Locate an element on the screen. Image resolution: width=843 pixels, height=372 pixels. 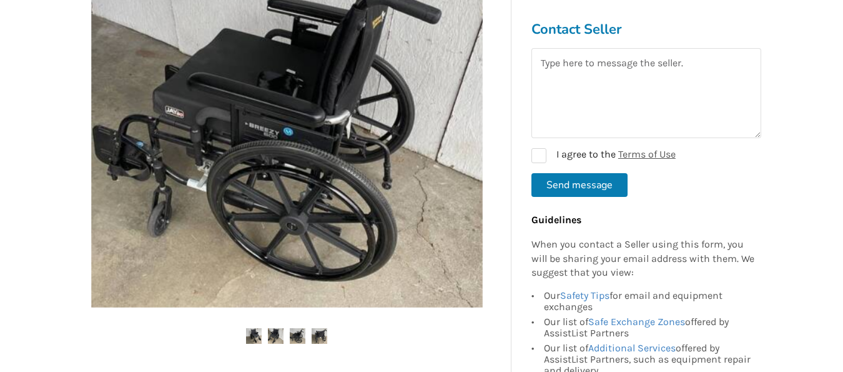
a: Safe Exchange Zones is located at coordinates (637, 322).